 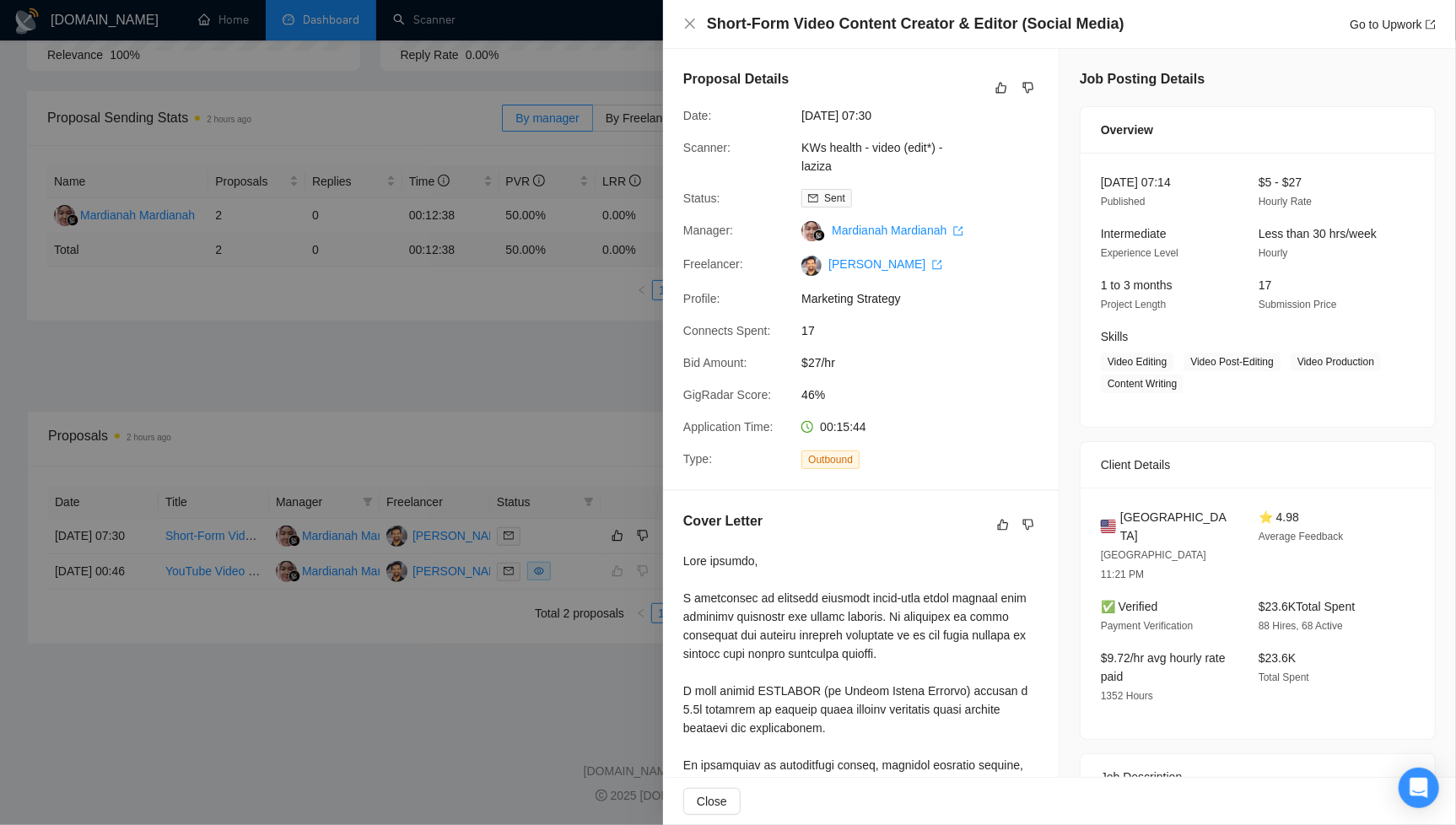 What do you see at coordinates (1335, 362) in the screenshot?
I see `span: Video Production` at bounding box center [1335, 362].